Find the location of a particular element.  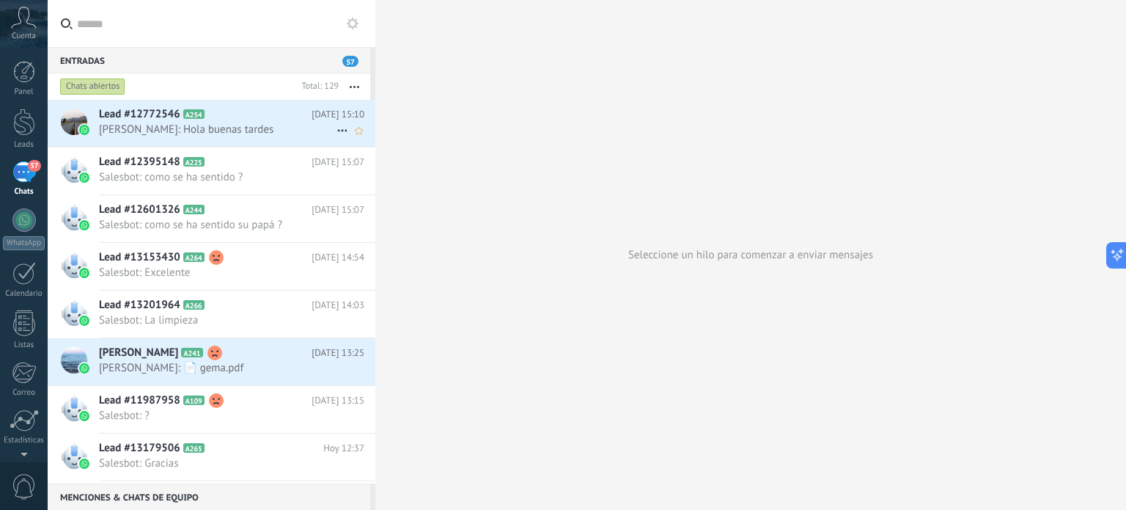

span: Salesbot: como se ha sentido su papá ? is located at coordinates (218, 224).